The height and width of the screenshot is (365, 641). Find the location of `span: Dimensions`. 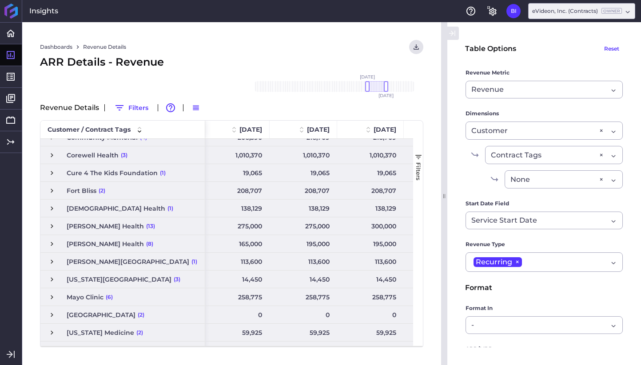

span: Dimensions is located at coordinates (482, 114).